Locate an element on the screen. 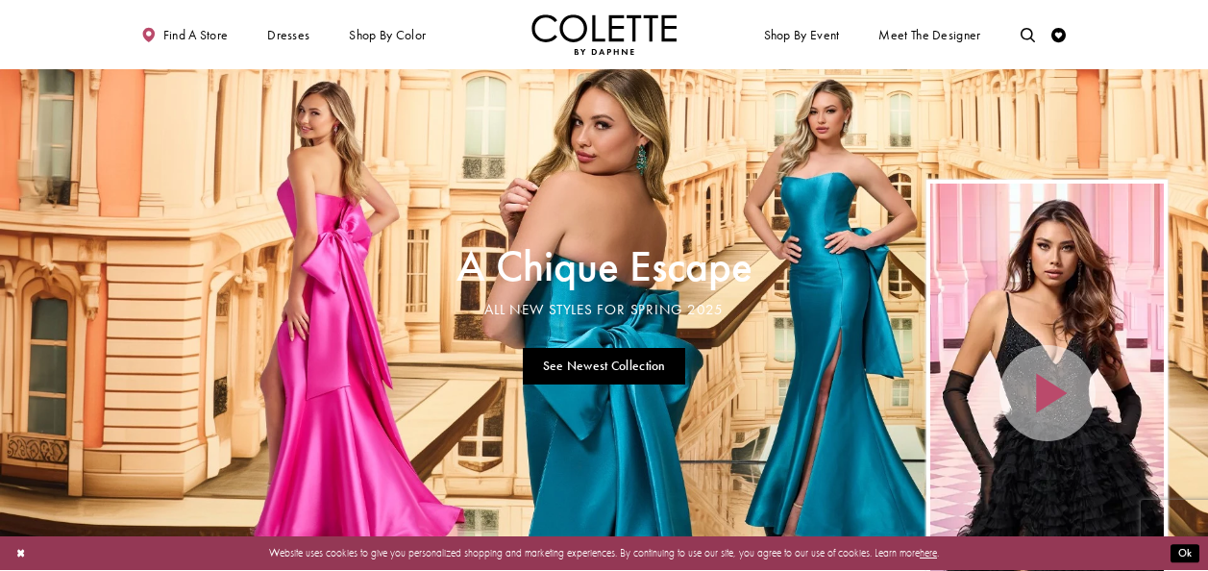 This screenshot has height=571, width=1208. p: Website uses cookies to give you personalized shopping and marketing experiences. By continuing t... is located at coordinates (604, 554).